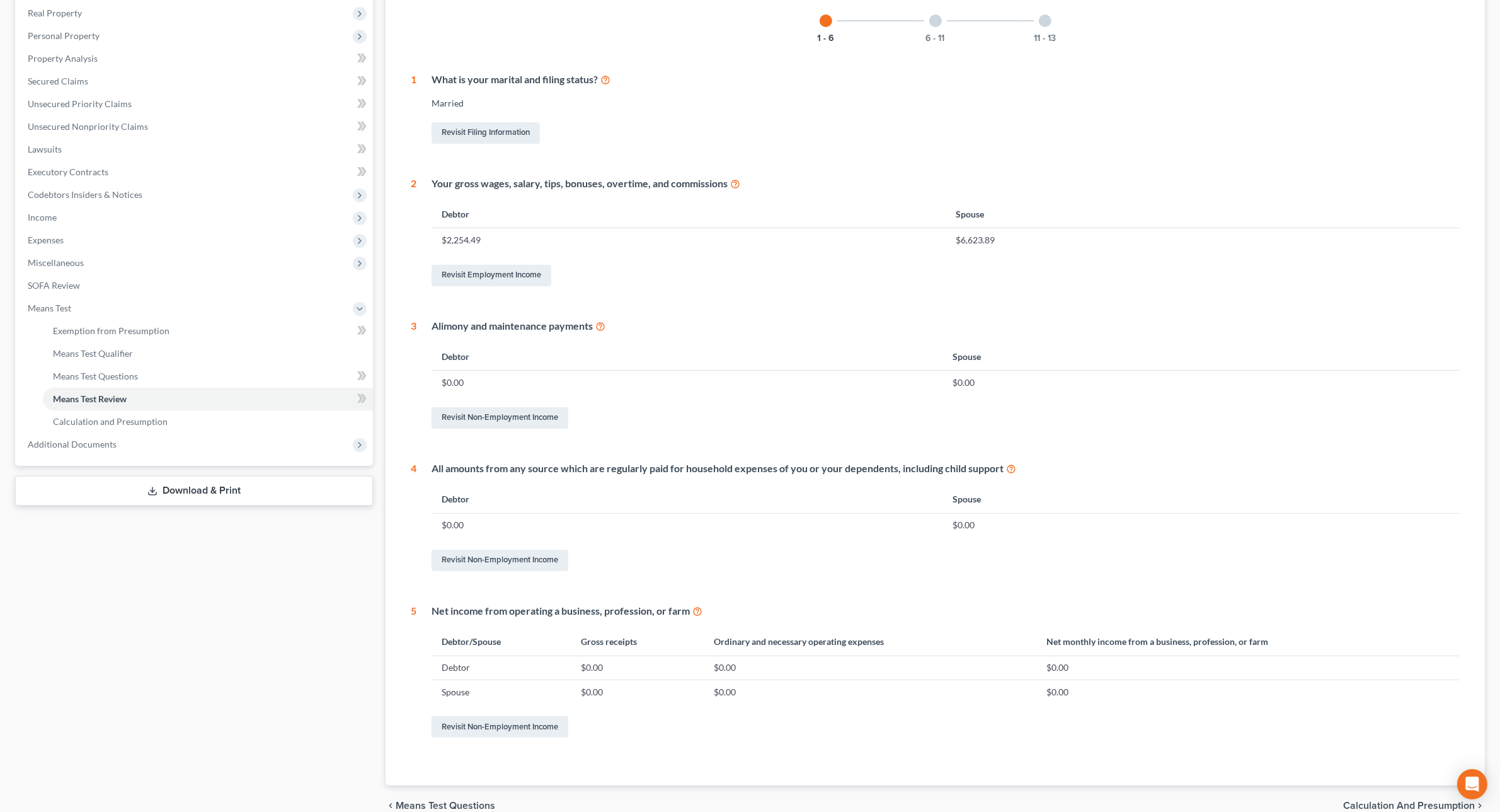  I want to click on a: Calculation and Presumption, so click(208, 422).